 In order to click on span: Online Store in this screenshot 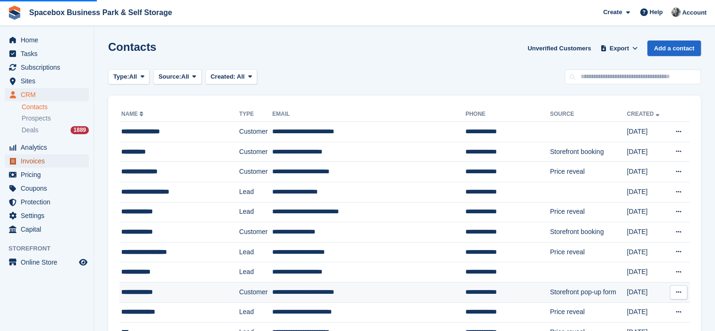, I will do `click(49, 262)`.